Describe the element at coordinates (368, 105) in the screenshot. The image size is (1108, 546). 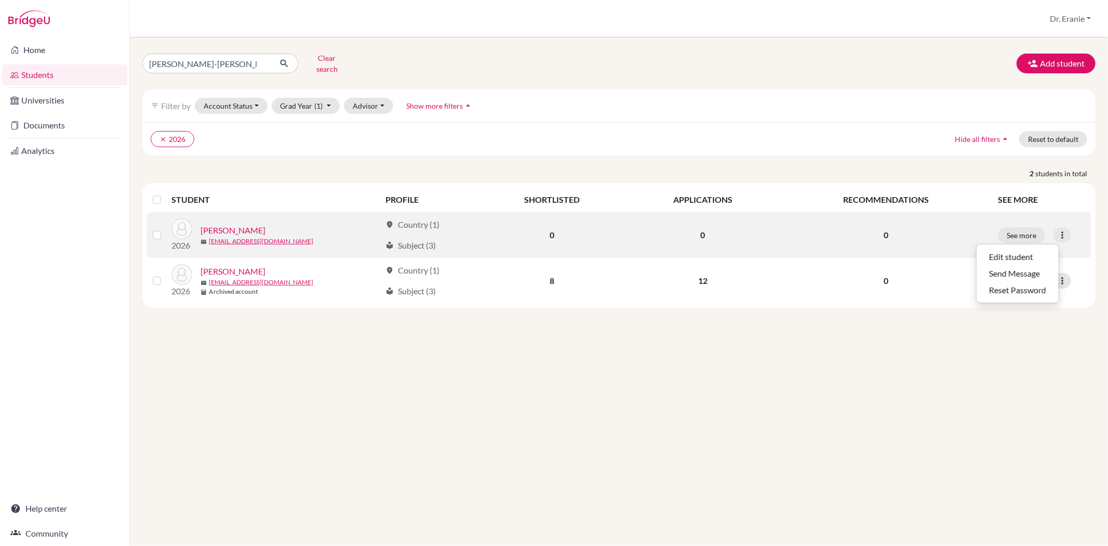
I see `button: Advisor` at that location.